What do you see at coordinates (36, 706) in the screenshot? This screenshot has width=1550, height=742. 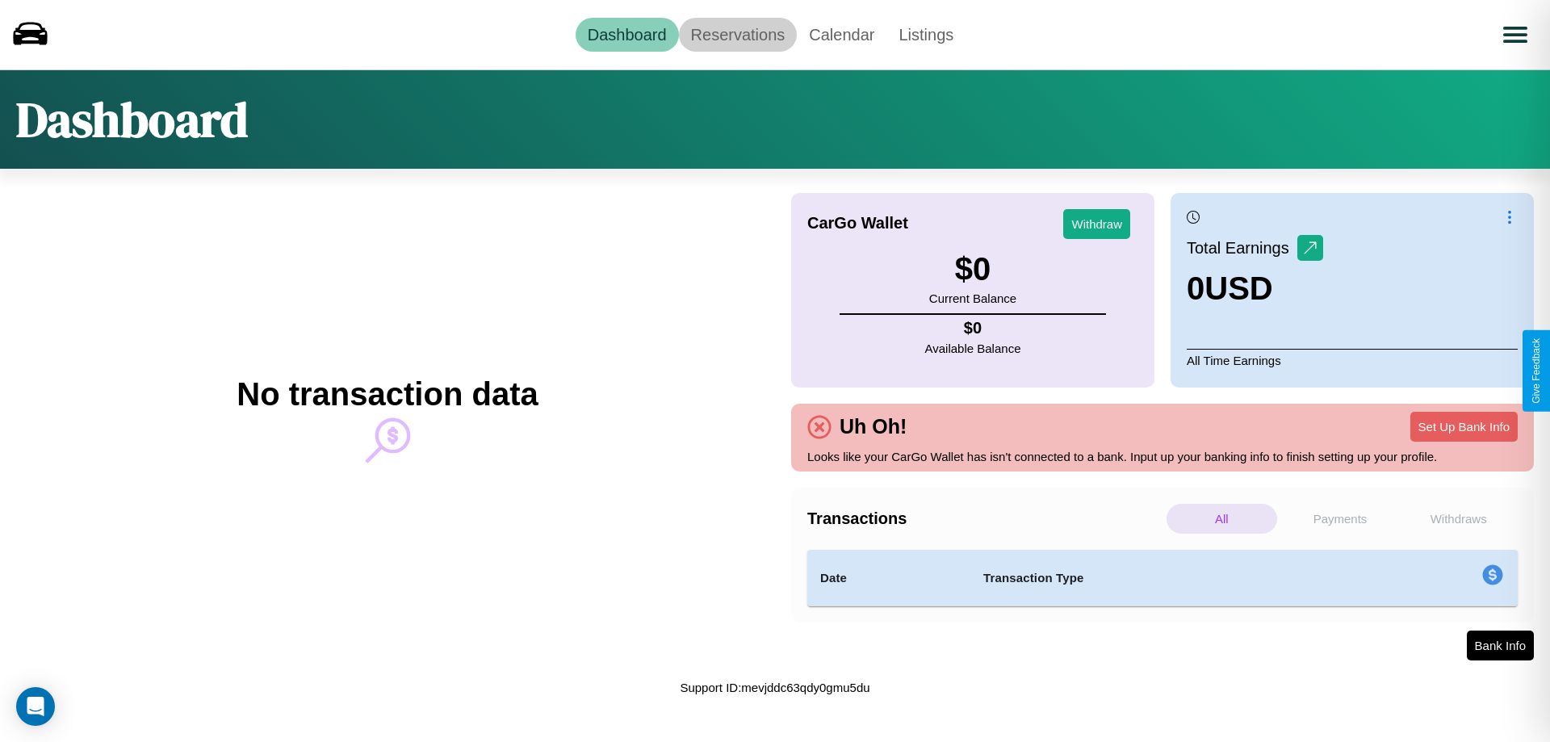 I see `div: Open Intercom Messenger` at bounding box center [36, 706].